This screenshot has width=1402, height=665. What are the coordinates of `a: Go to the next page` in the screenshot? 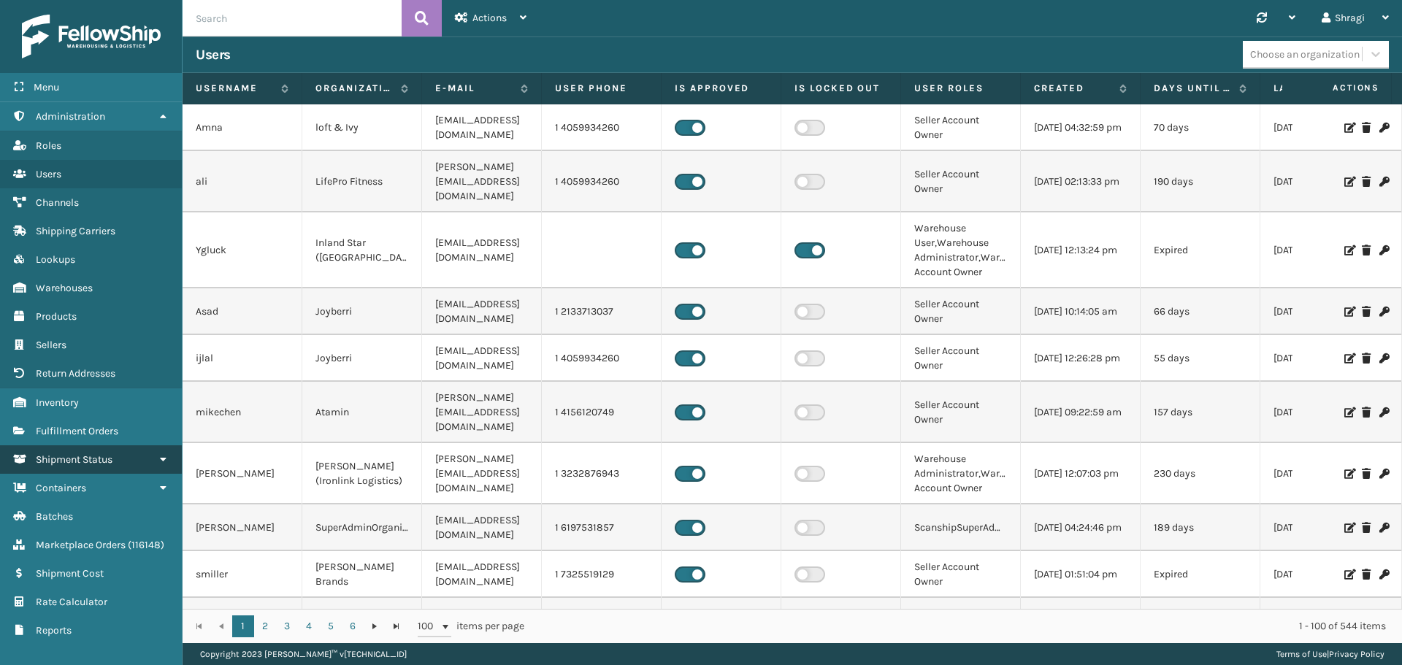 It's located at (375, 627).